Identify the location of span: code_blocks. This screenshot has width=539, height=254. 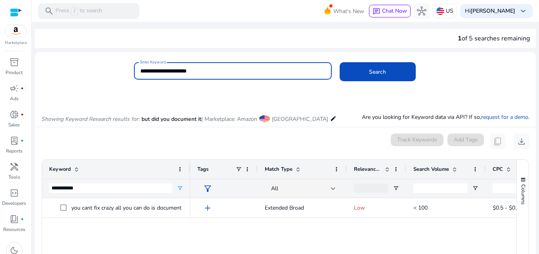
(14, 193).